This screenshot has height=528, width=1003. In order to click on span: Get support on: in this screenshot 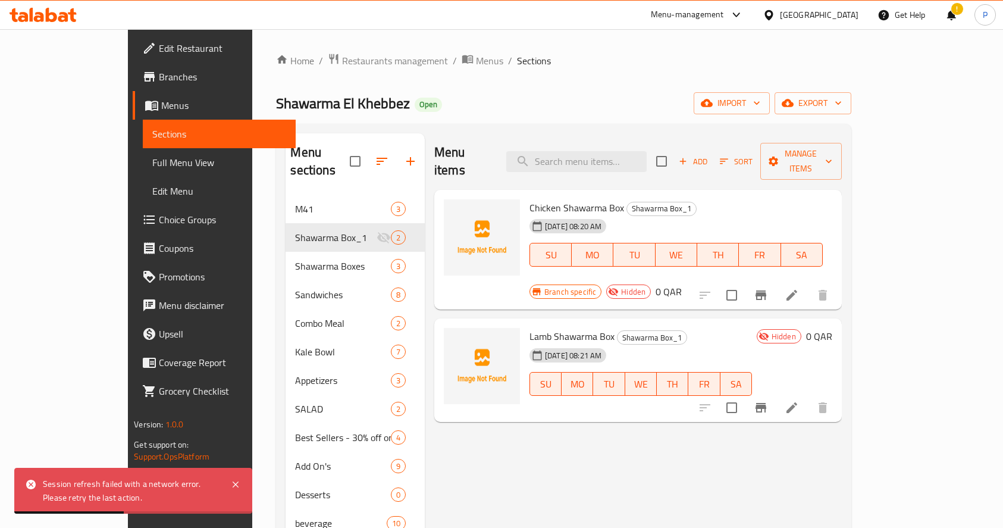, I will do `click(161, 444)`.